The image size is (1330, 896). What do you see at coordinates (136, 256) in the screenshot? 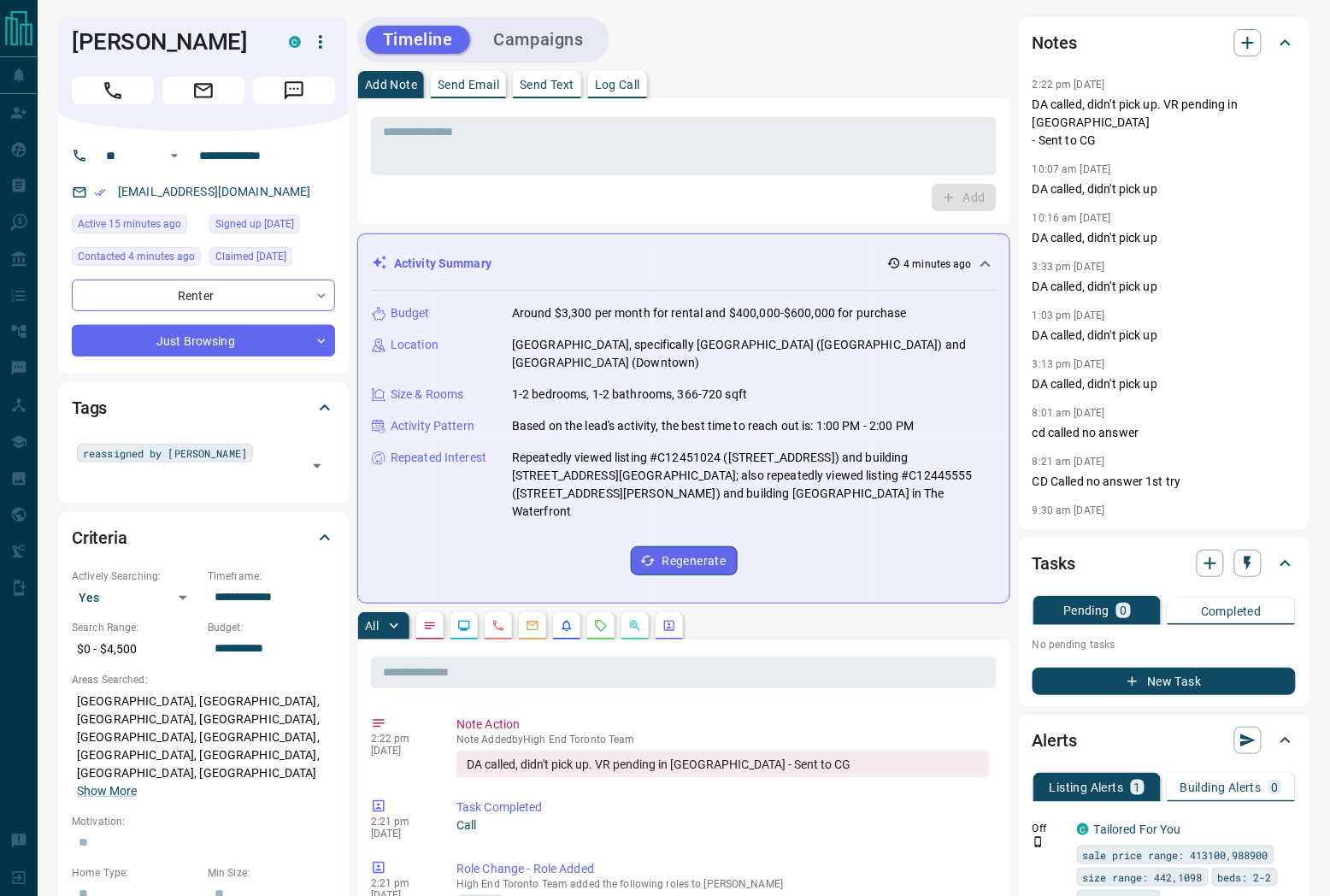
I see `span: Contacted 4 minutes ago` at bounding box center [136, 256].